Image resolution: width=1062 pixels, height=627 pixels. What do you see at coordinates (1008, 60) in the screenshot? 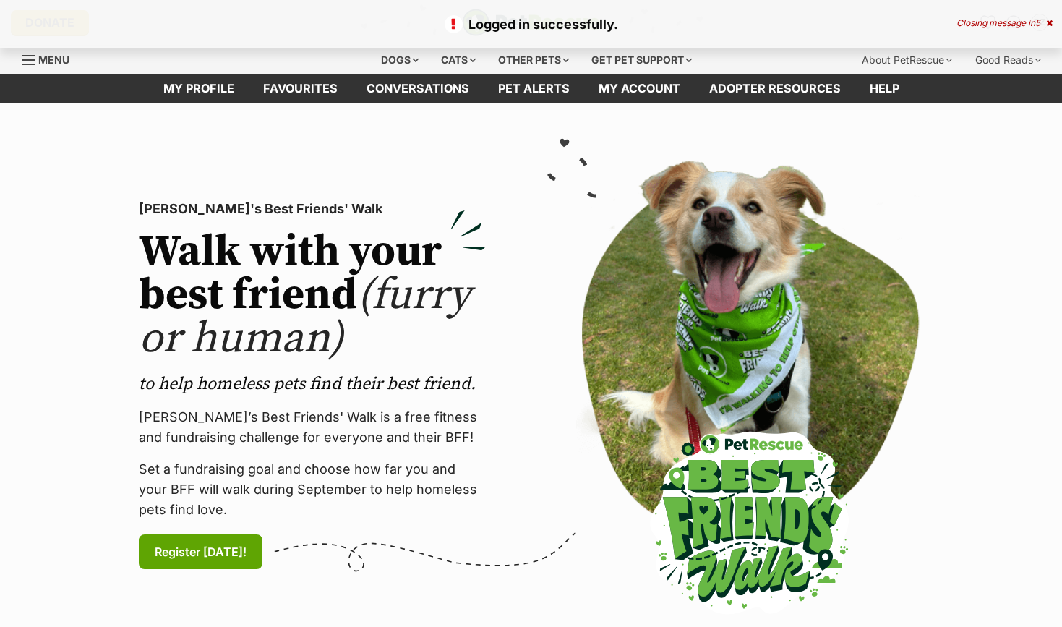
I see `div: Good Reads` at bounding box center [1008, 60].